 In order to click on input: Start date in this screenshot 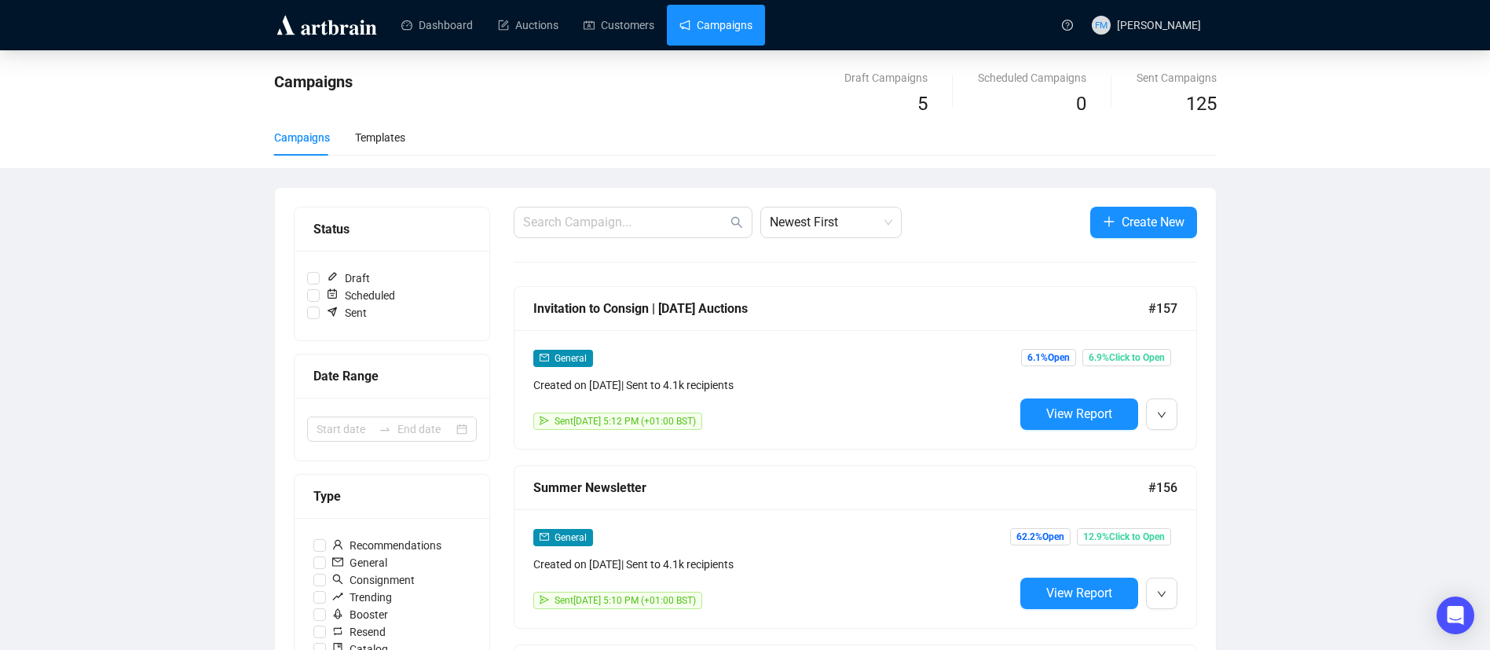, I will do `click(344, 429)`.